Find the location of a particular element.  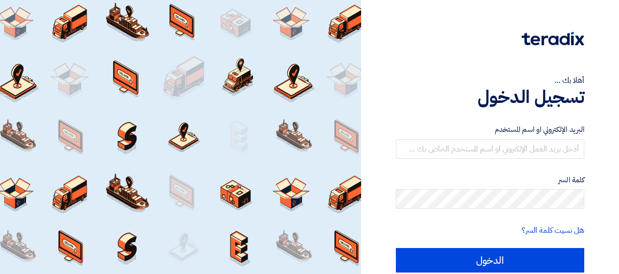

input: الدخول is located at coordinates (490, 260).